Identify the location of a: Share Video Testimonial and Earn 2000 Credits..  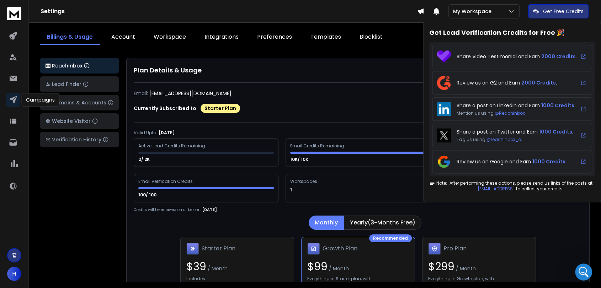
(512, 57).